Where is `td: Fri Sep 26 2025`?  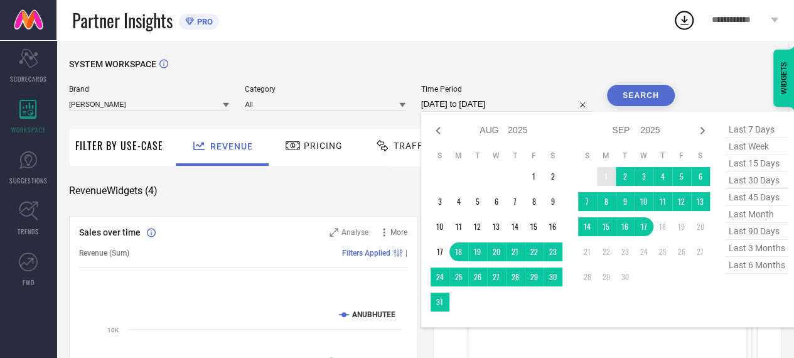
td: Fri Sep 26 2025 is located at coordinates (682, 252).